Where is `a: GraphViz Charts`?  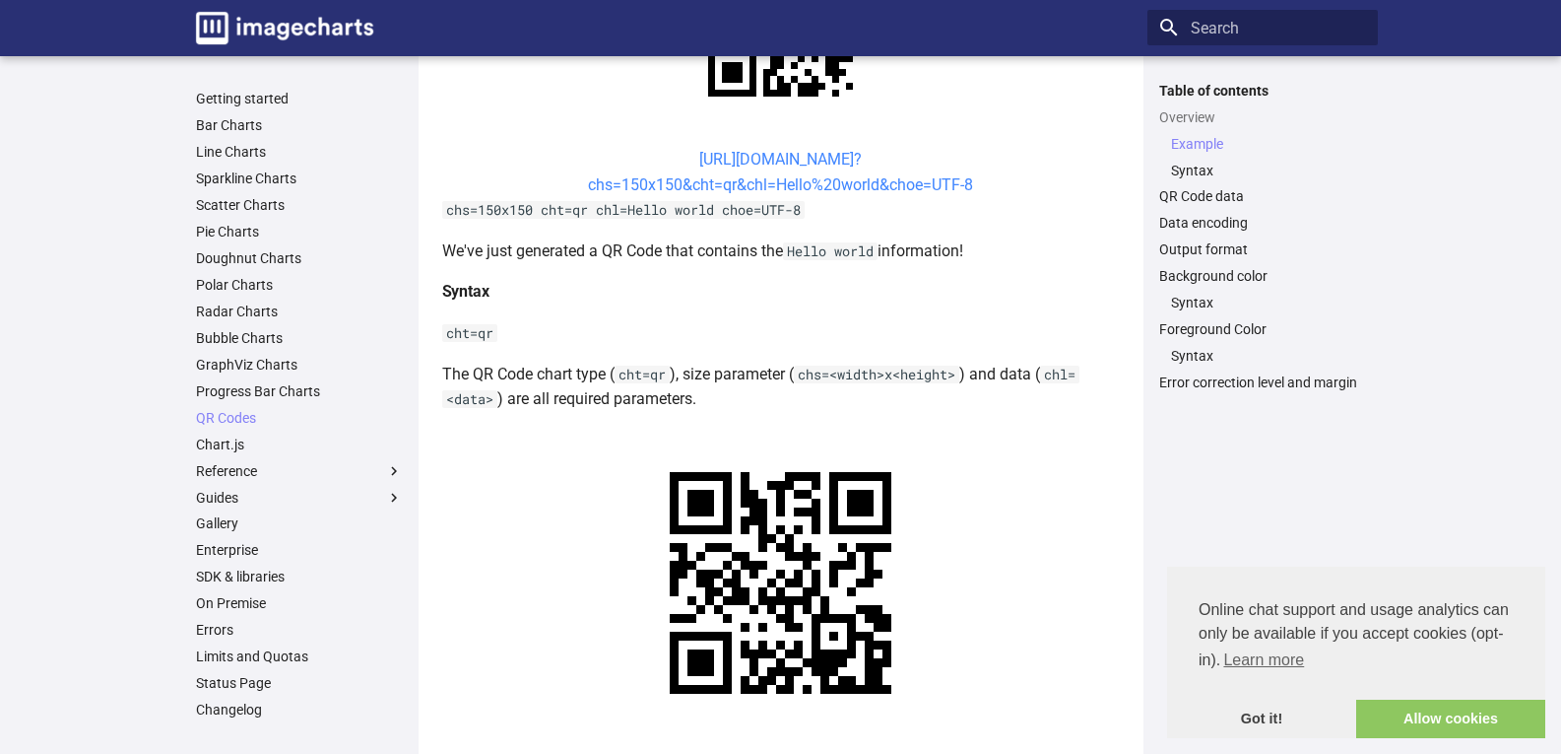 a: GraphViz Charts is located at coordinates (299, 364).